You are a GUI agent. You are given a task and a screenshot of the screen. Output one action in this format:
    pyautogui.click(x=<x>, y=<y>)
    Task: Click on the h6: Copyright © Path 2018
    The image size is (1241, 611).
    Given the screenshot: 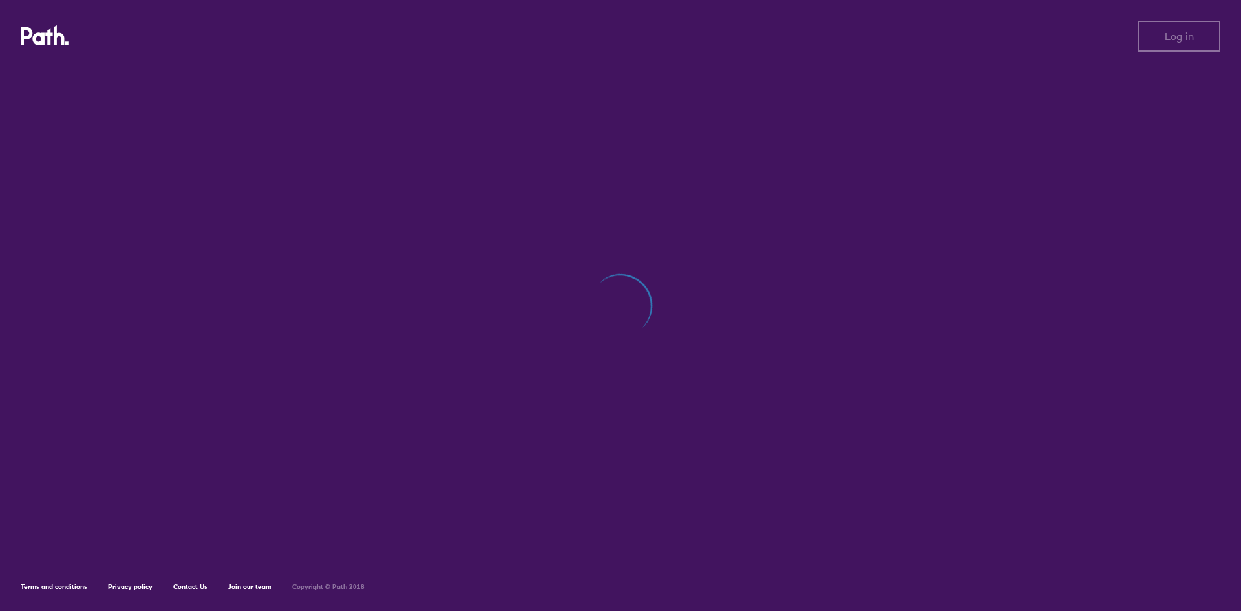 What is the action you would take?
    pyautogui.click(x=328, y=587)
    